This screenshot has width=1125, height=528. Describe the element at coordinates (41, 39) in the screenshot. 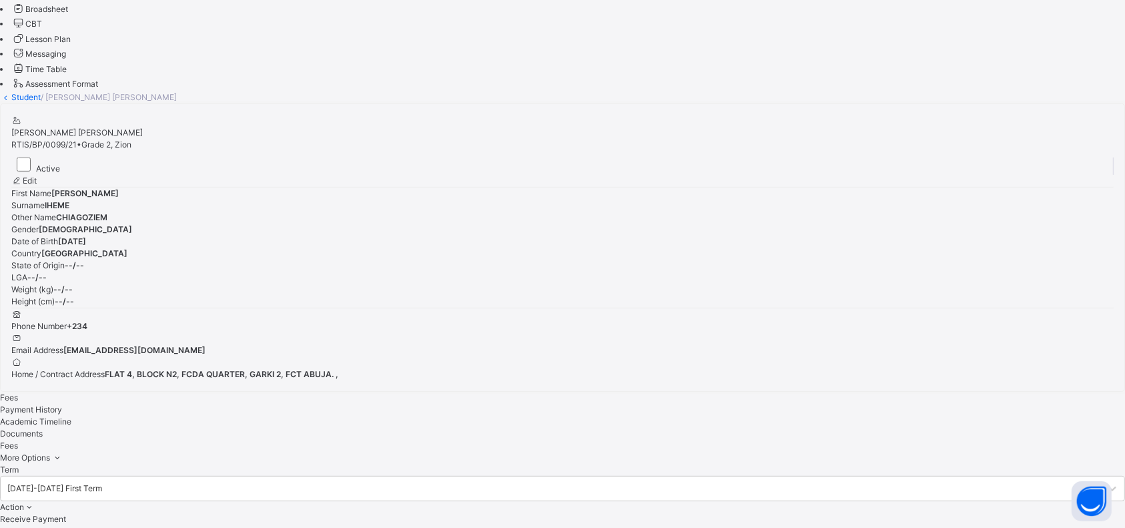

I see `a: Lesson Plan` at that location.